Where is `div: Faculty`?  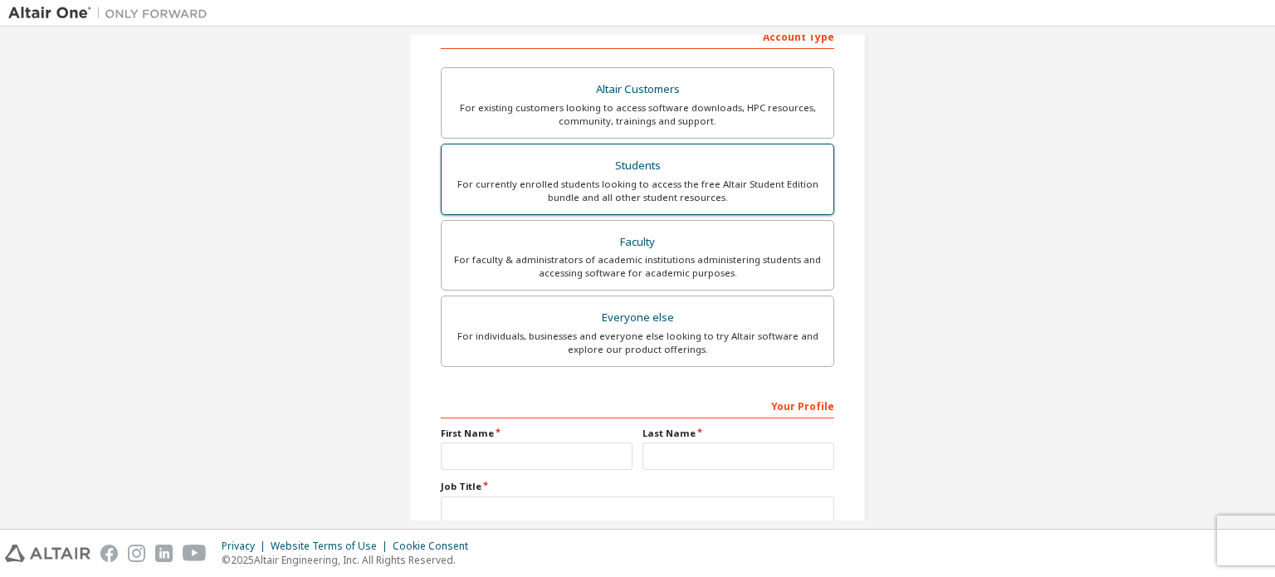
div: Faculty is located at coordinates (637, 242).